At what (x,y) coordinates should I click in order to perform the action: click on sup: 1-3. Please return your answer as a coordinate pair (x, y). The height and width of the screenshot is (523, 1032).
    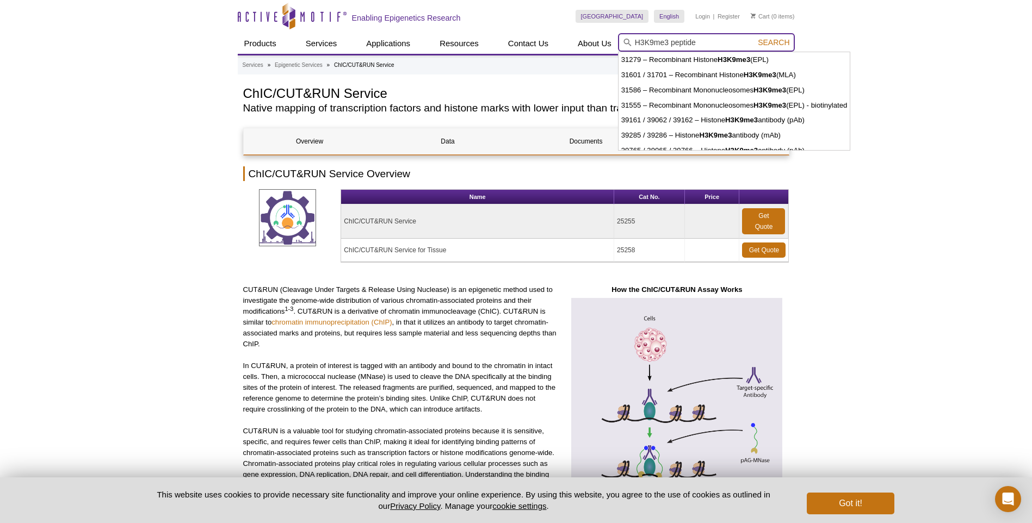
    Looking at the image, I should click on (289, 309).